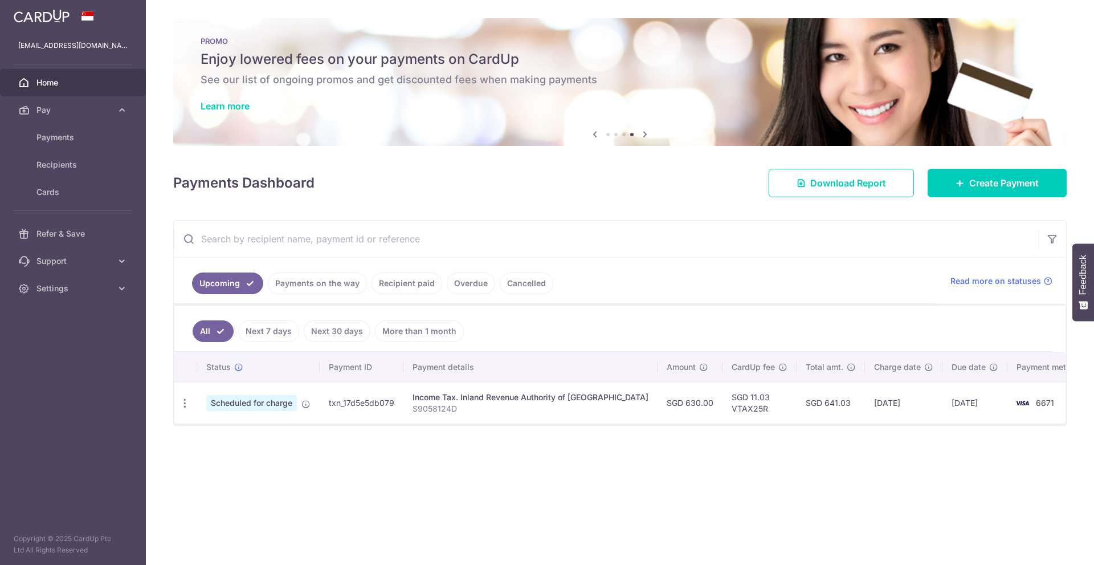 The height and width of the screenshot is (565, 1094). Describe the element at coordinates (251, 403) in the screenshot. I see `span: Scheduled for charge` at that location.